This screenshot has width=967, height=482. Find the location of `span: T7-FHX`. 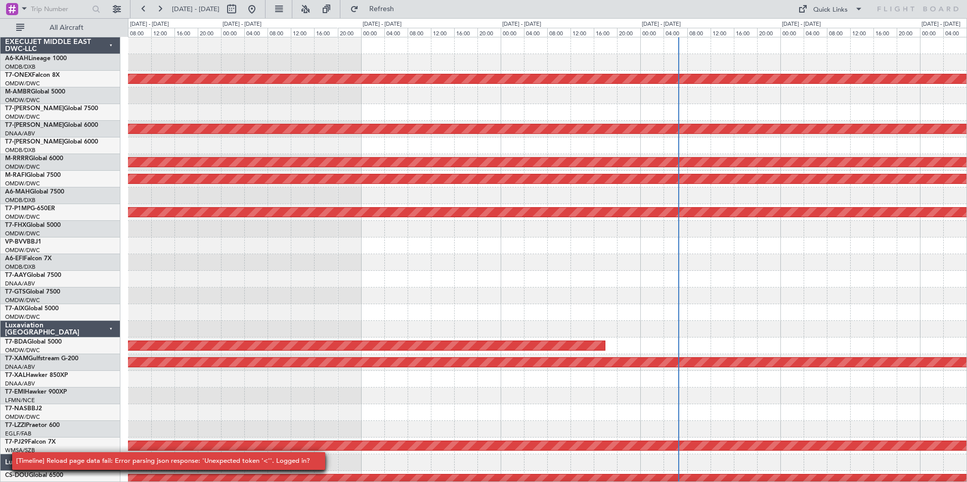

span: T7-FHX is located at coordinates (16, 225).